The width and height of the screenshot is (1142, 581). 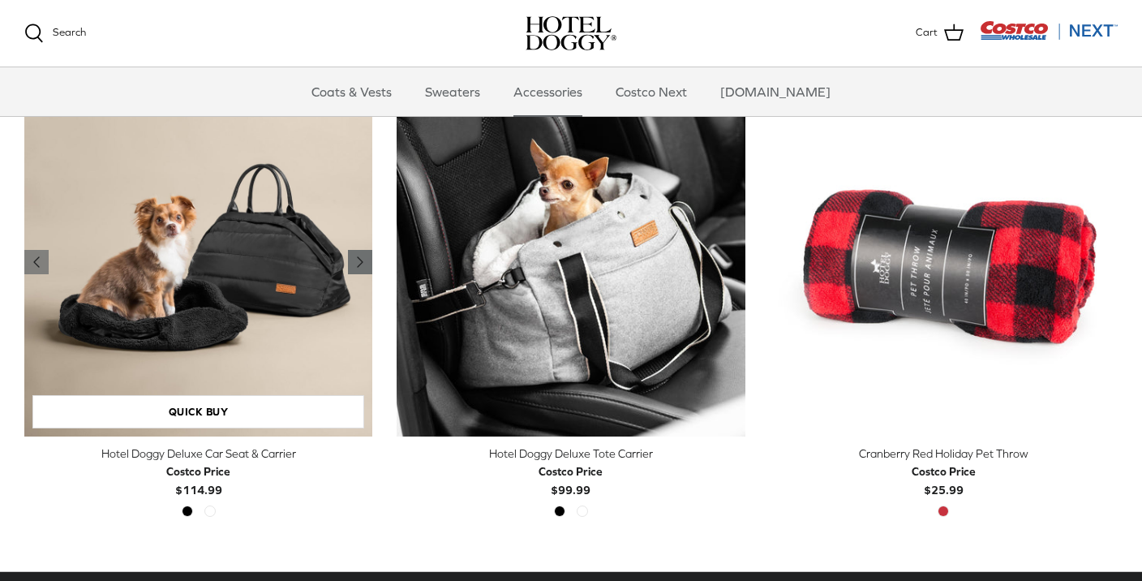 I want to click on a: hoteldoggy.com hoteldoggycom, so click(x=571, y=33).